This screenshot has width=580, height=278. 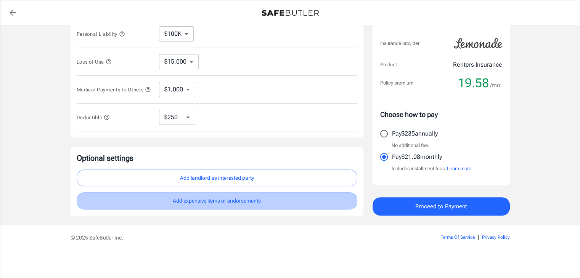 I want to click on a: Privacy Policy, so click(x=495, y=237).